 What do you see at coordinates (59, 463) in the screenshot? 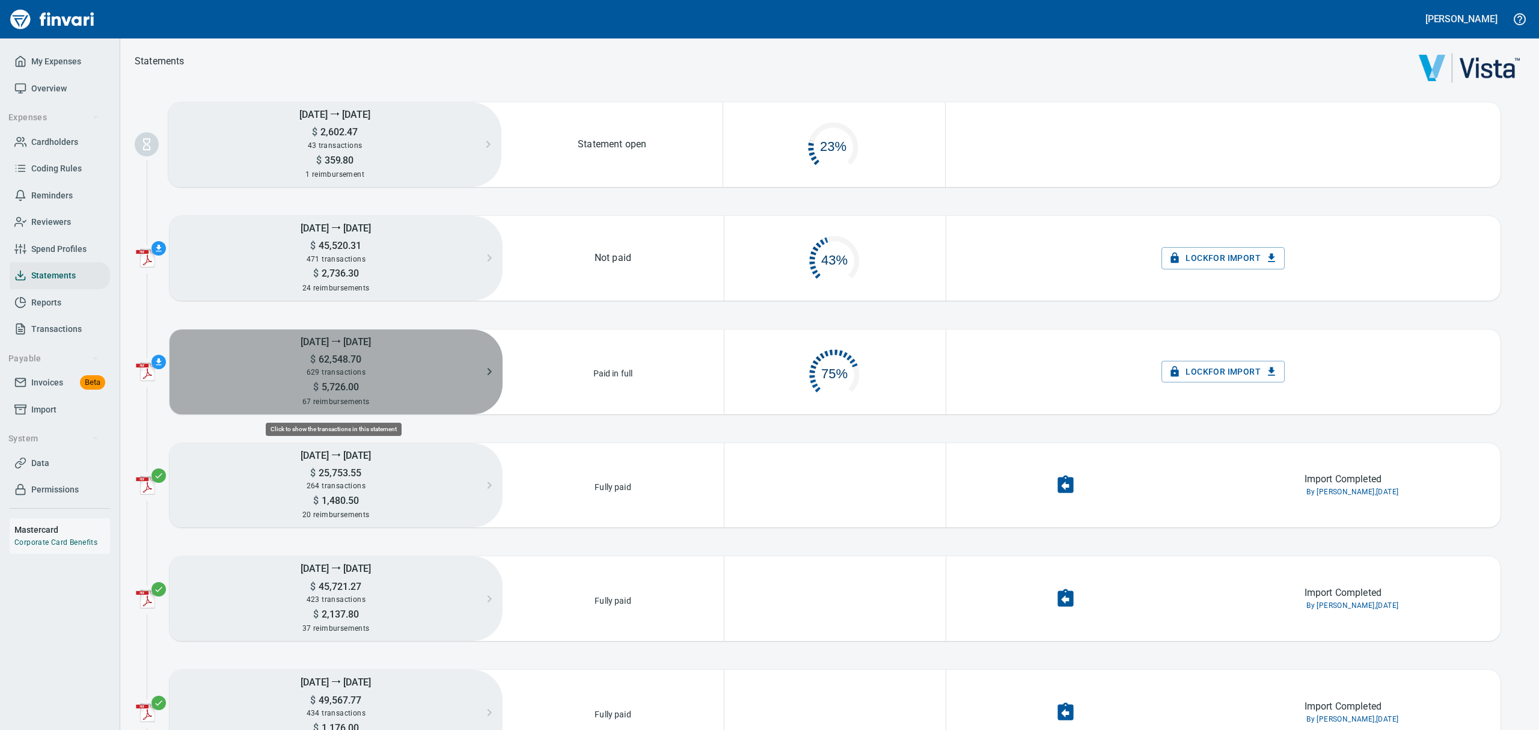
I see `a: Data` at bounding box center [59, 463].